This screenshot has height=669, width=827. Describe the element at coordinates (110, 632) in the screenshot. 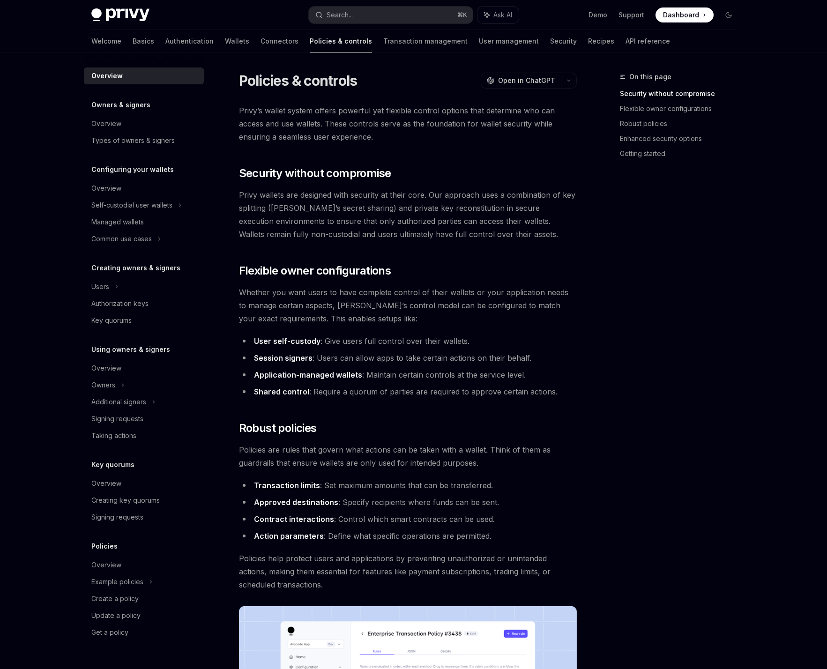

I see `div: Get a policy` at that location.